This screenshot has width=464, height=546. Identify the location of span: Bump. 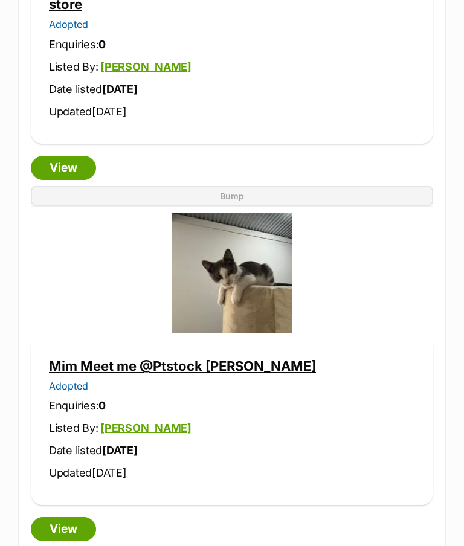
(232, 196).